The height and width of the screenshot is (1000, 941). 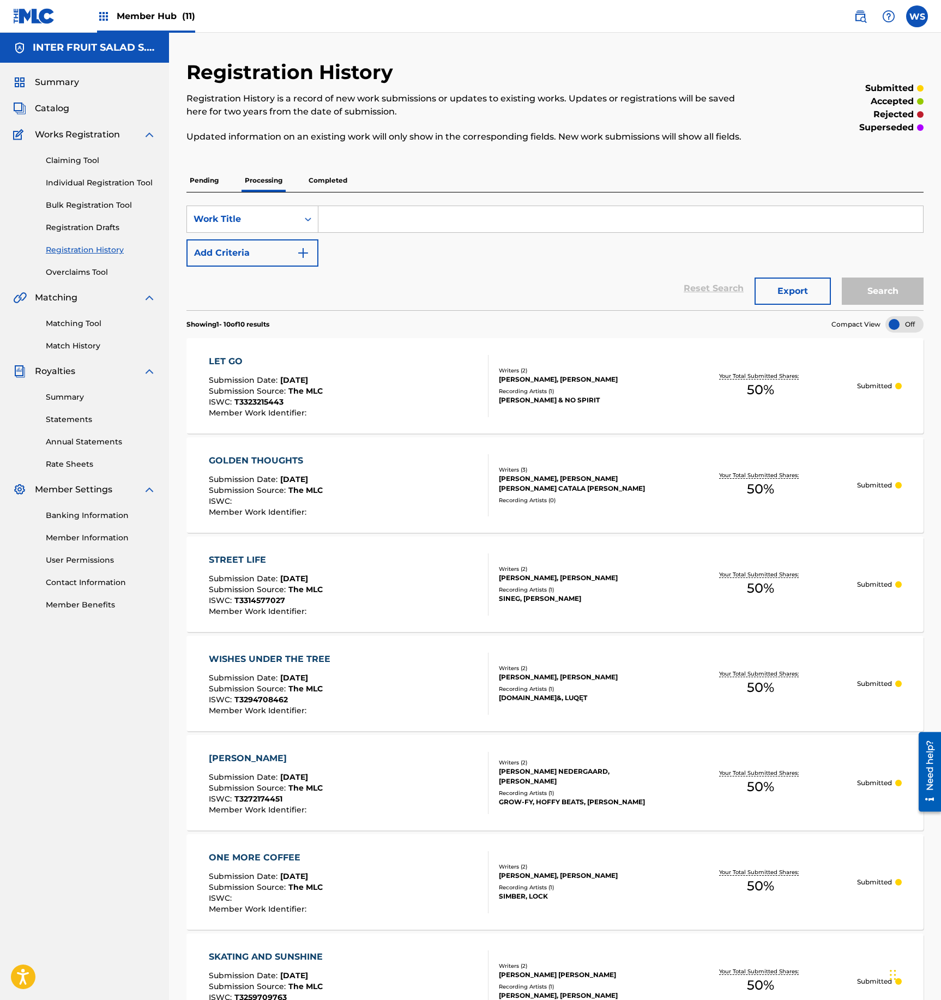 What do you see at coordinates (261, 700) in the screenshot?
I see `span: T3294708462` at bounding box center [261, 700].